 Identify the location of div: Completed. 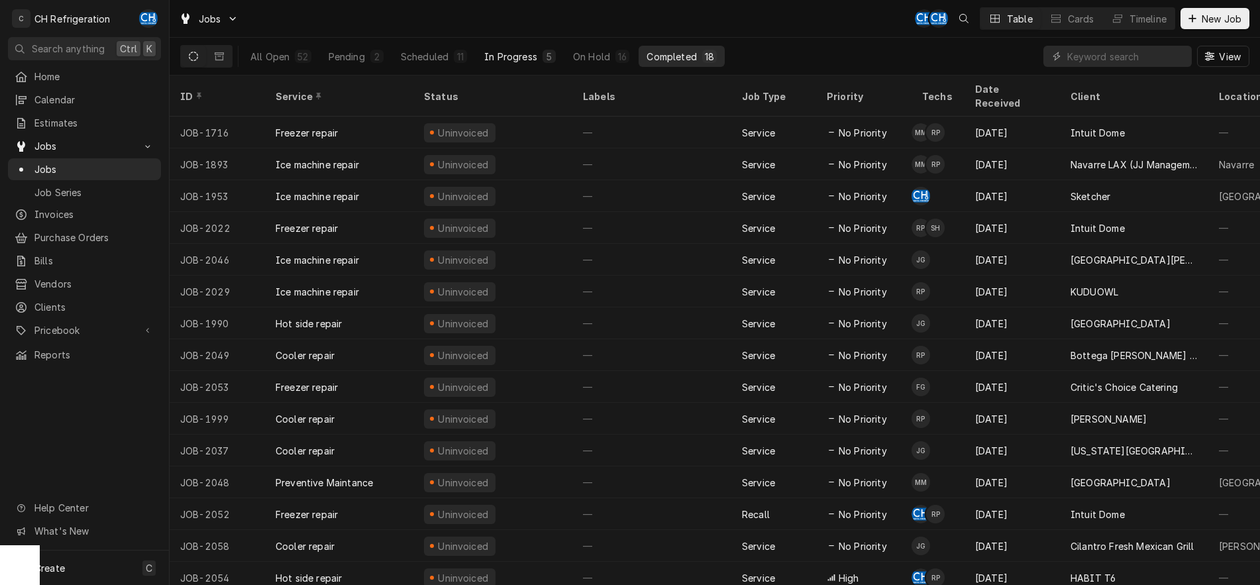
(671, 56).